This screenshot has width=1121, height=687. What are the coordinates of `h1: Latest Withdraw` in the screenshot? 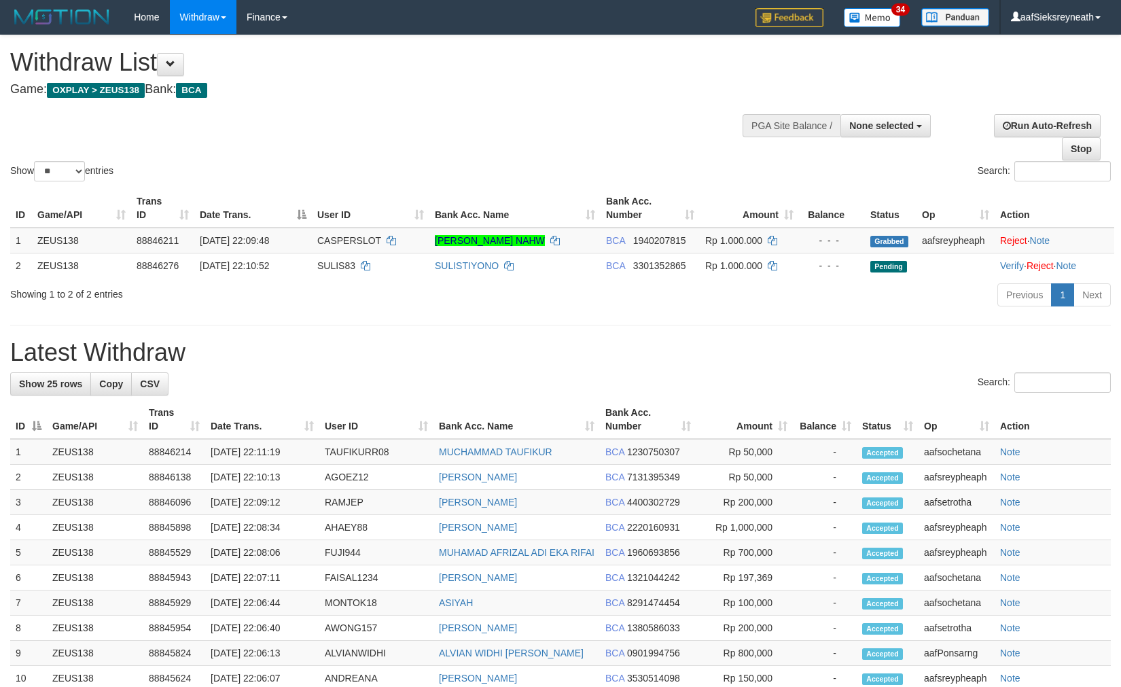 It's located at (560, 353).